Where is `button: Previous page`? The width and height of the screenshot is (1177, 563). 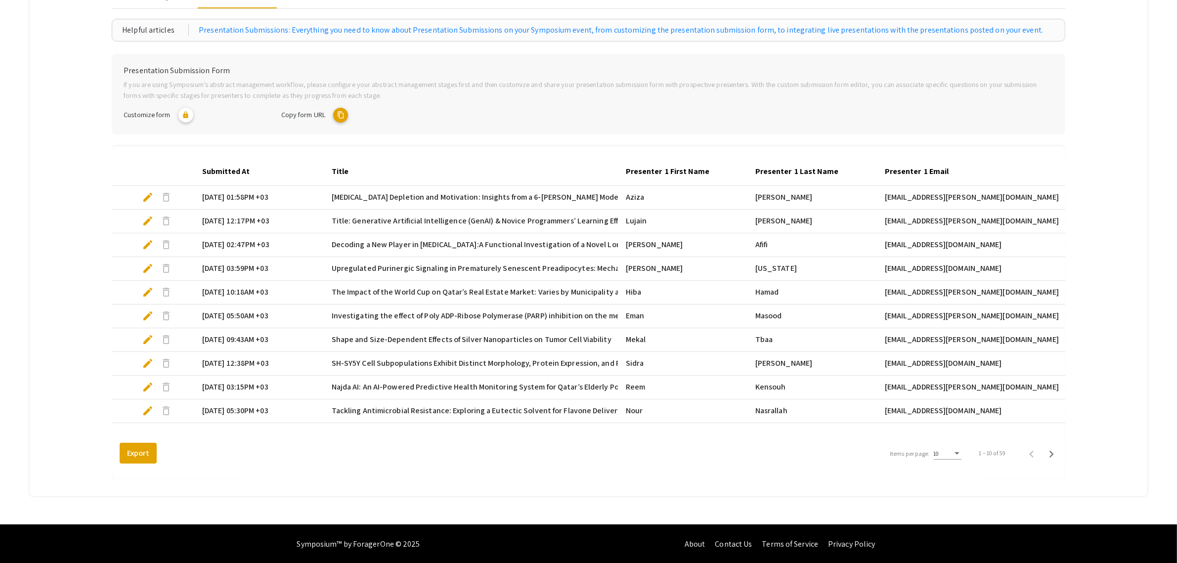 button: Previous page is located at coordinates (1032, 453).